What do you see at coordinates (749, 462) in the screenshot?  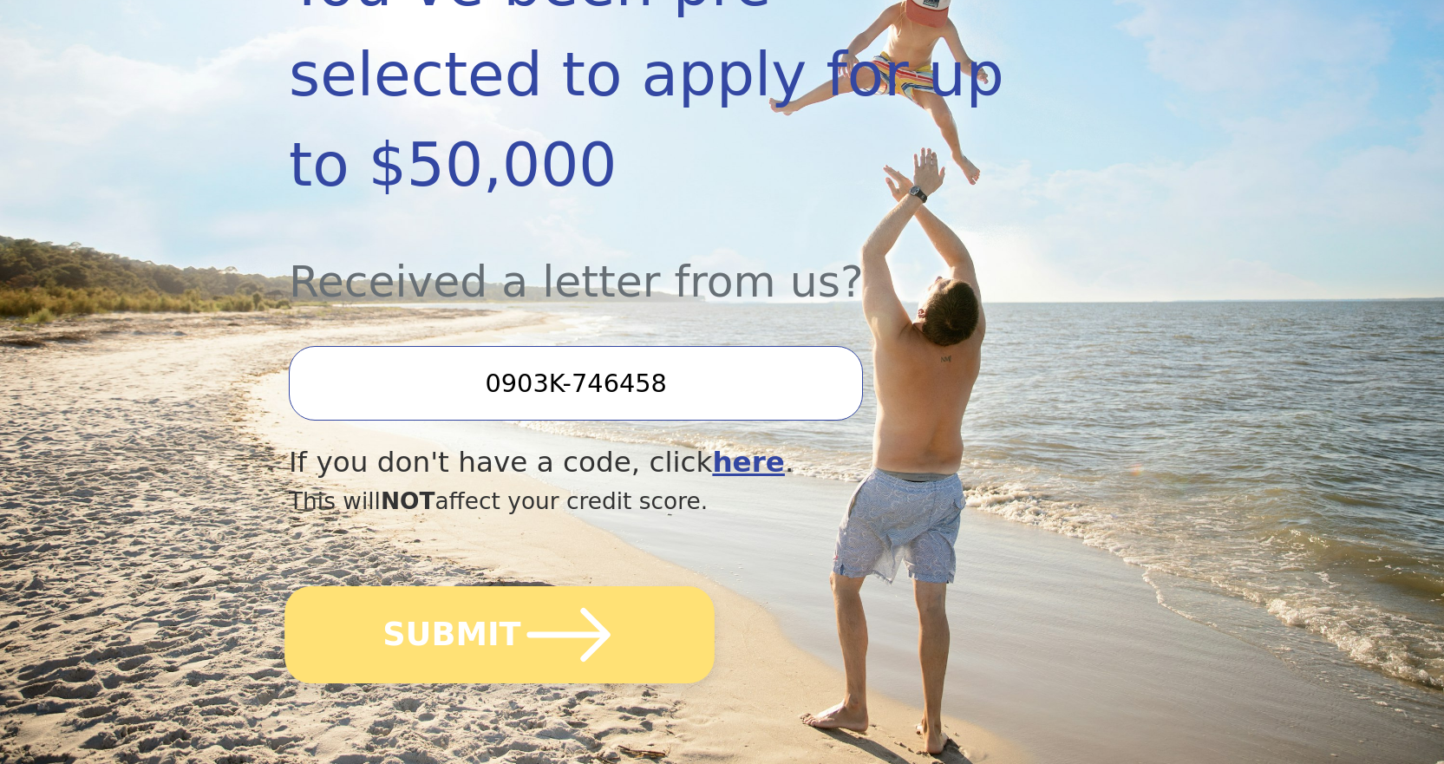 I see `b: here` at bounding box center [749, 462].